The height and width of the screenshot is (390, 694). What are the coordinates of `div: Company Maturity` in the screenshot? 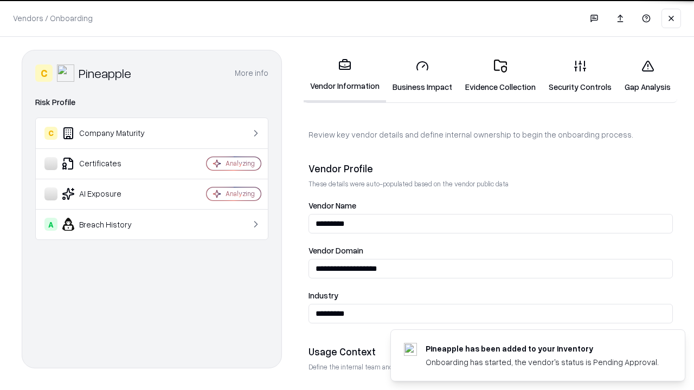 It's located at (109, 133).